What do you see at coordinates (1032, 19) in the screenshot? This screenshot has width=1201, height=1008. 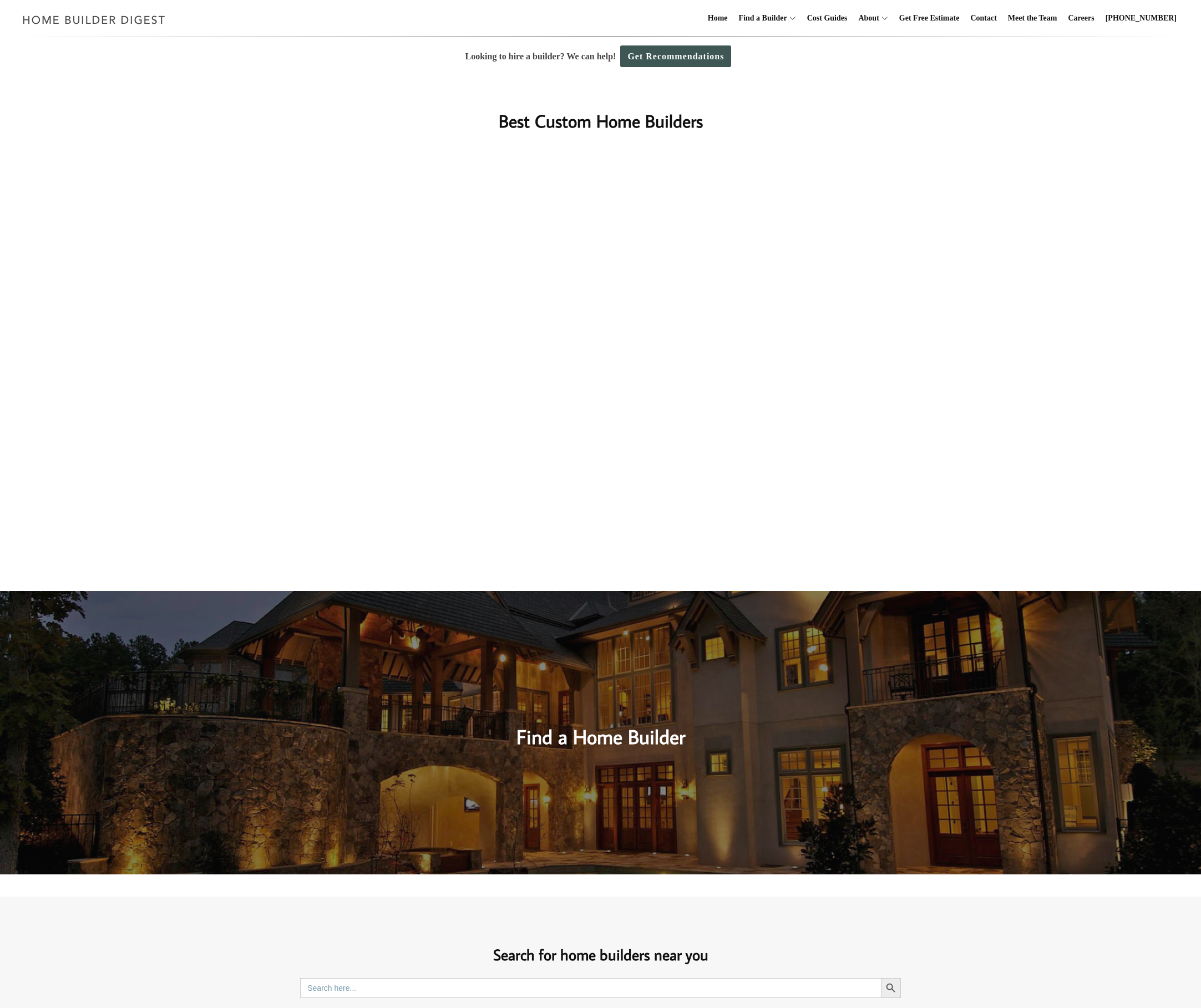 I see `a: Meet the Team` at bounding box center [1032, 19].